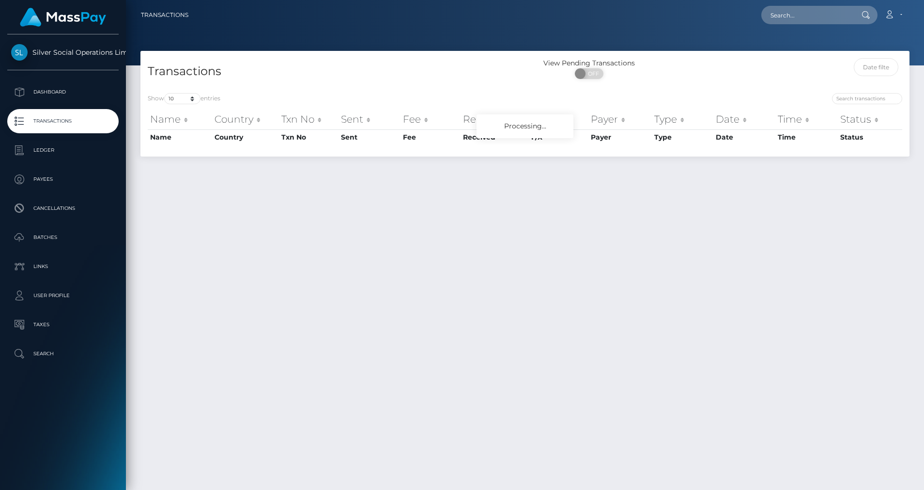 The height and width of the screenshot is (490, 924). What do you see at coordinates (525, 126) in the screenshot?
I see `div: Processing...` at bounding box center [525, 126].